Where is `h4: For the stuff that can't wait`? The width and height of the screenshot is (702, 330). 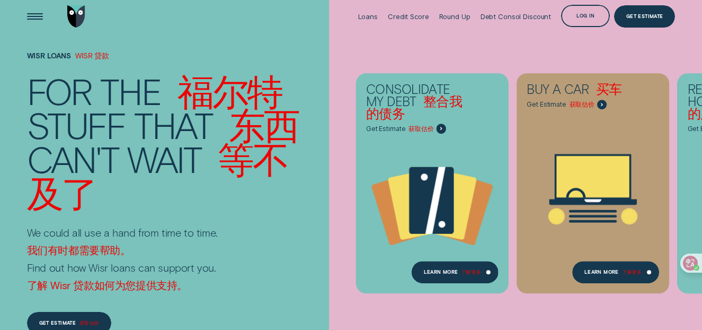
h4: For the stuff that can't wait is located at coordinates (164, 142).